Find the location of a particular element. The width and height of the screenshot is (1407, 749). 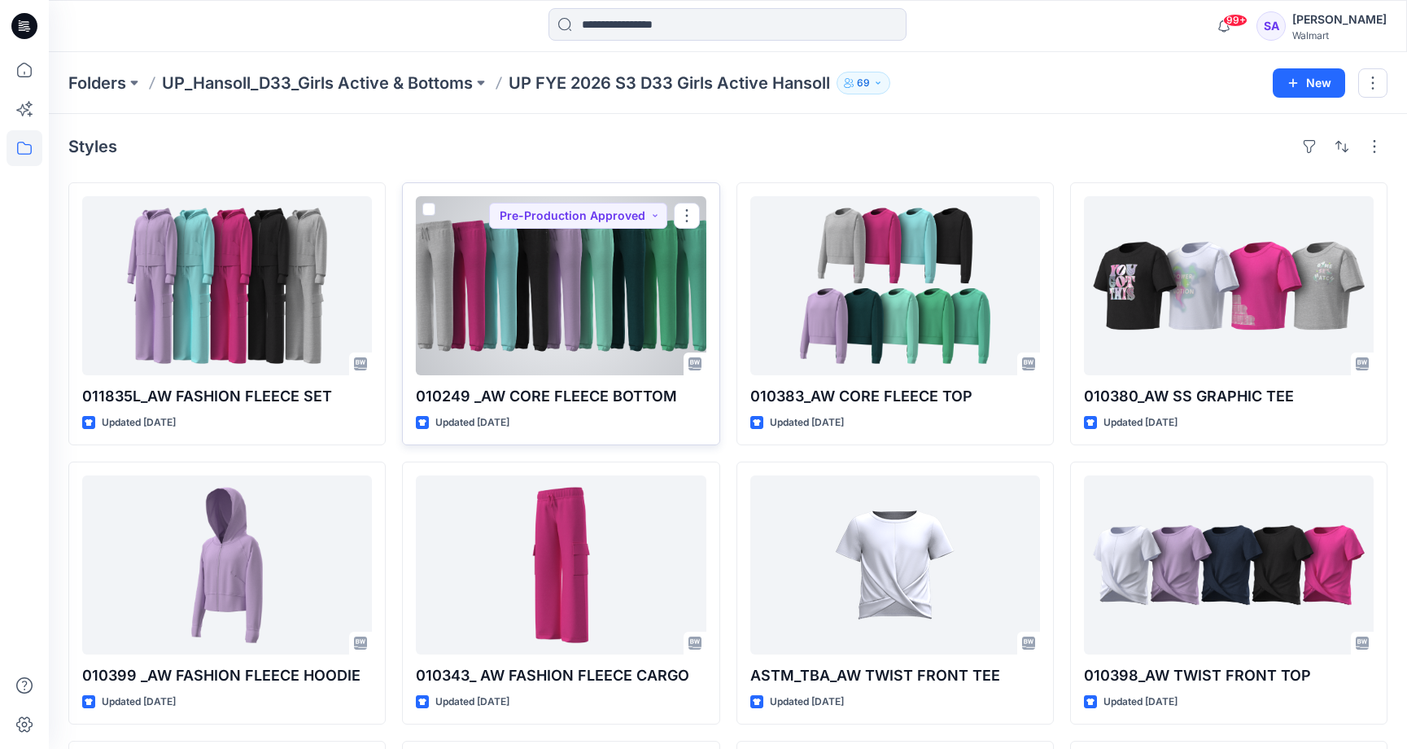

a: 010380_AW SS GRAPHIC TEE is located at coordinates (1229, 286).